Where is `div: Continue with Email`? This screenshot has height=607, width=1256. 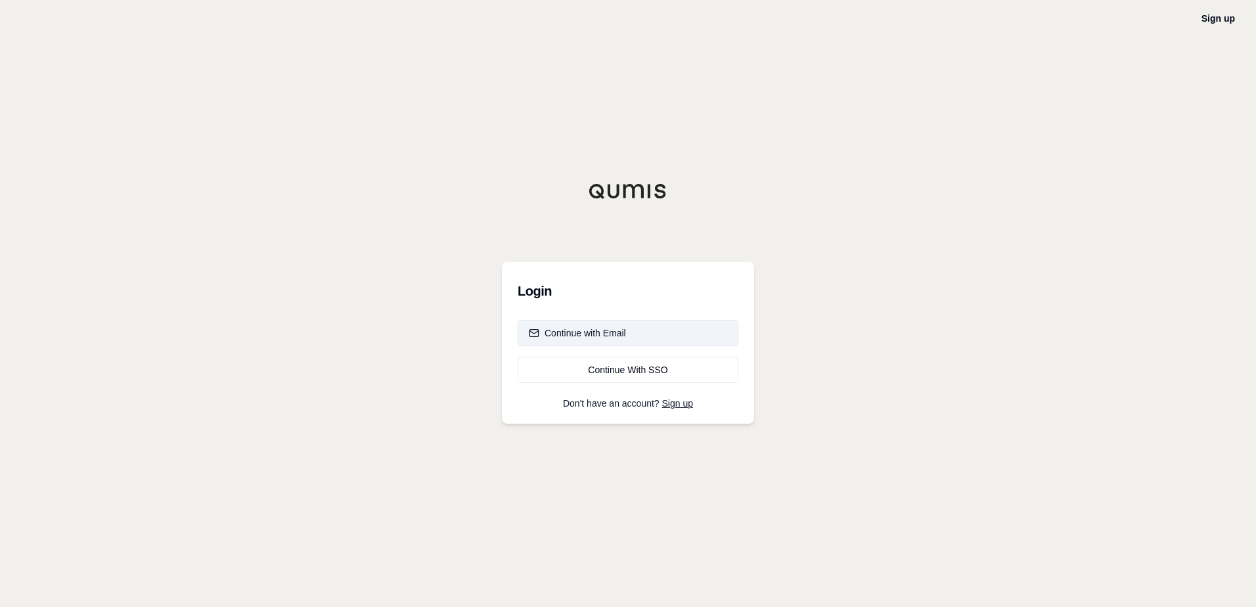 div: Continue with Email is located at coordinates (577, 333).